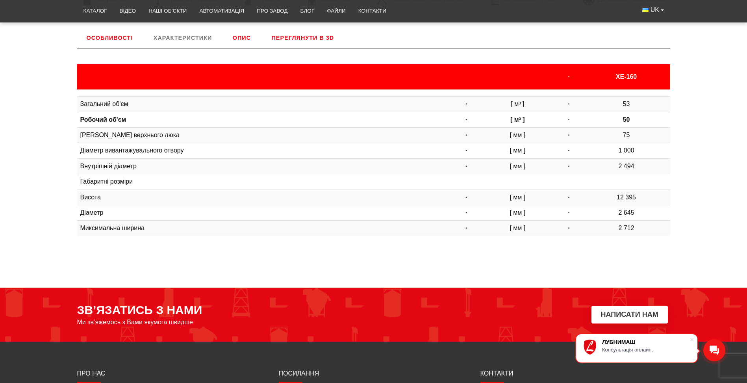  Describe the element at coordinates (242, 38) in the screenshot. I see `a: Опис` at that location.